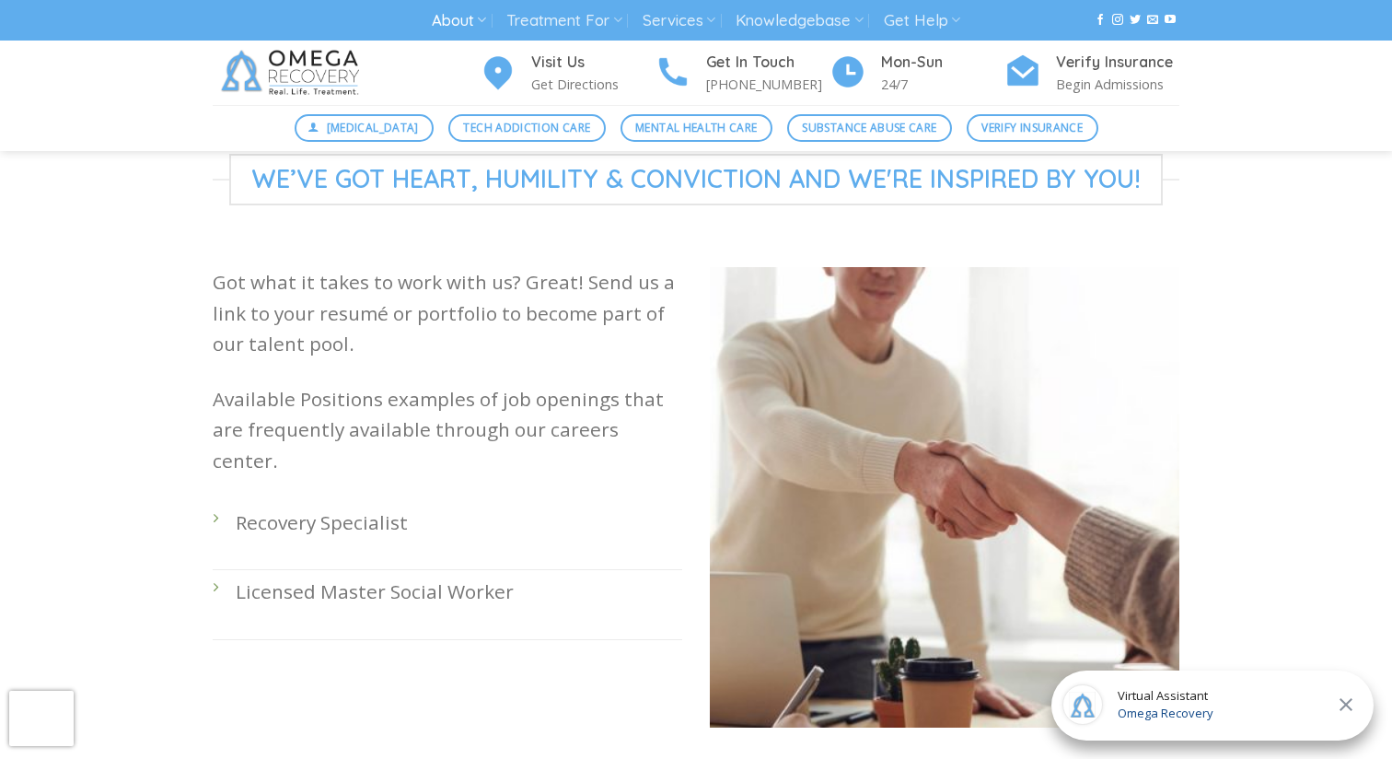 The height and width of the screenshot is (759, 1392). What do you see at coordinates (696, 128) in the screenshot?
I see `a: Mental Health Care` at bounding box center [696, 128].